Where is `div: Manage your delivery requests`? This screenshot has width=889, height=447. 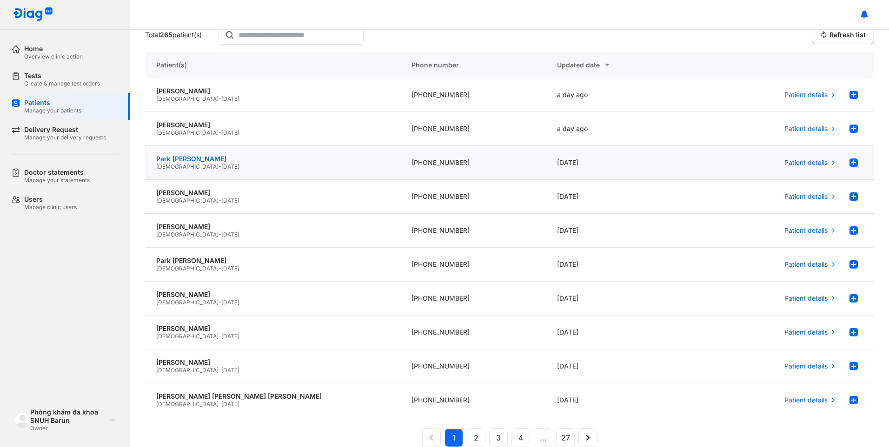
div: Manage your delivery requests is located at coordinates (65, 138).